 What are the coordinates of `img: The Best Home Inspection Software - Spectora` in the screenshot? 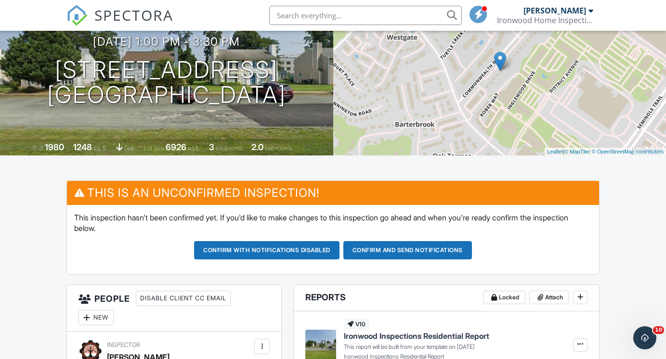 It's located at (77, 15).